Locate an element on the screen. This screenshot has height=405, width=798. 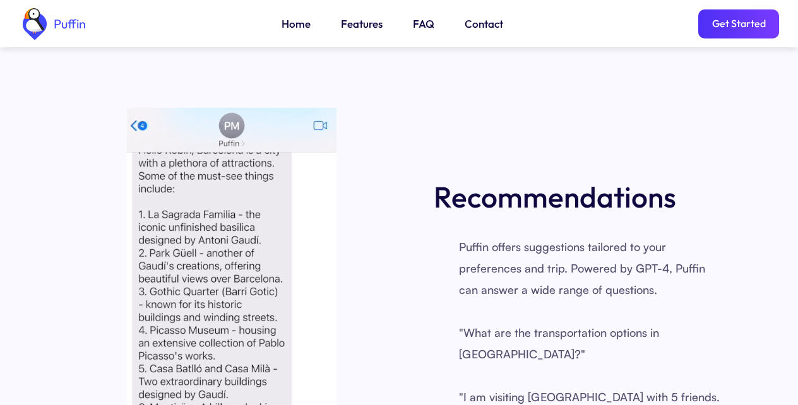
a: FAQ is located at coordinates (423, 24).